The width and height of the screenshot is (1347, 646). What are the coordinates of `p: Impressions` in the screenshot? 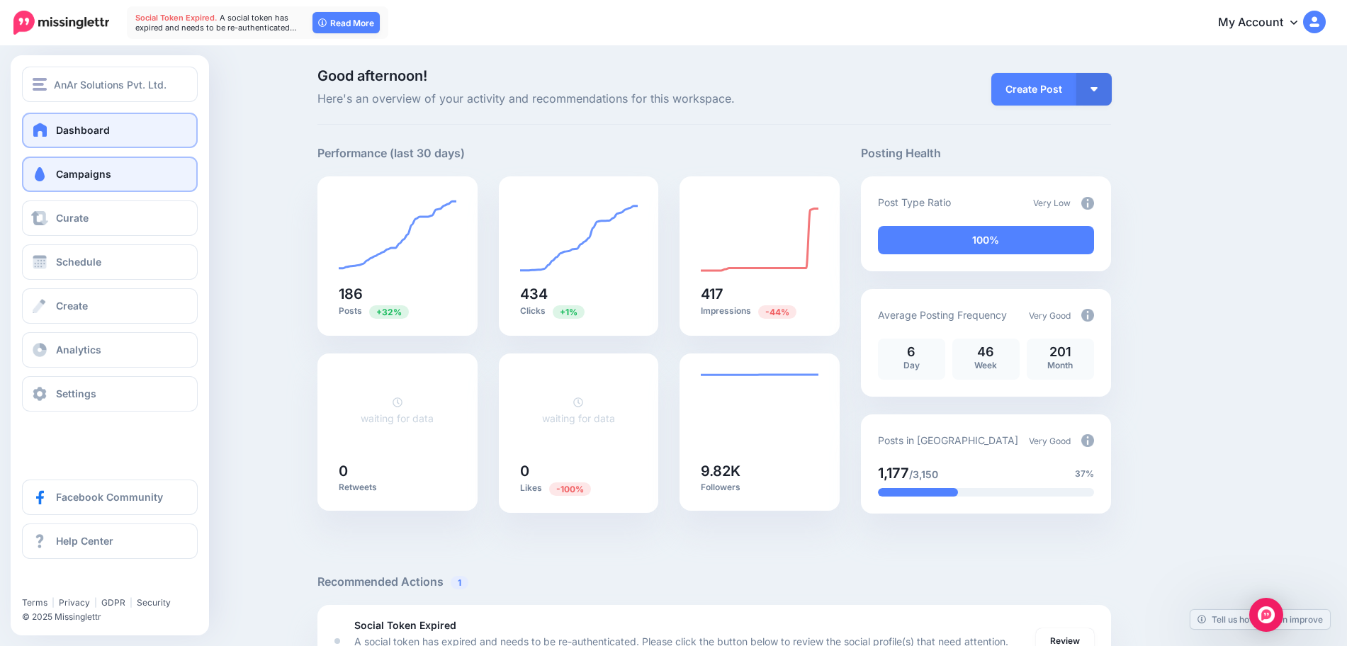 It's located at (760, 311).